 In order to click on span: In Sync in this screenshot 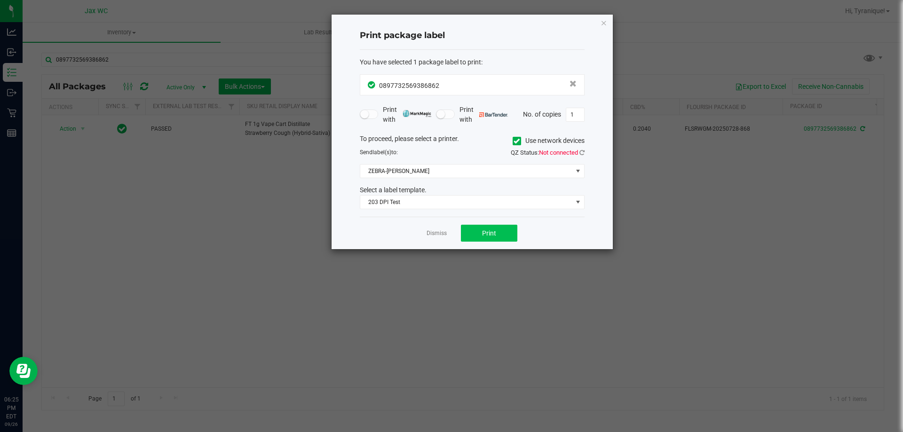, I will do `click(372, 85)`.